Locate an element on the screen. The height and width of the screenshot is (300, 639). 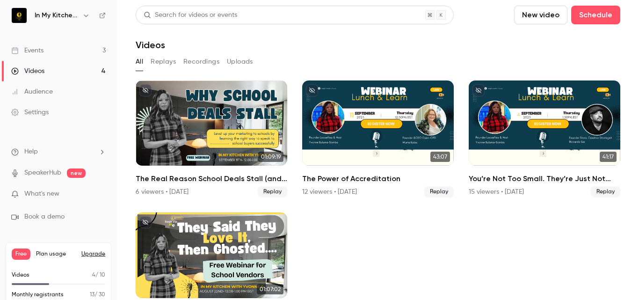
p: / 30 is located at coordinates (97, 295).